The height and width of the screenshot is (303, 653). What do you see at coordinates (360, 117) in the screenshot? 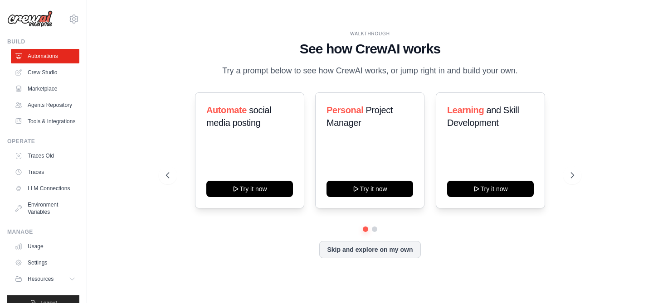
I see `span: Project Manager` at bounding box center [360, 117].